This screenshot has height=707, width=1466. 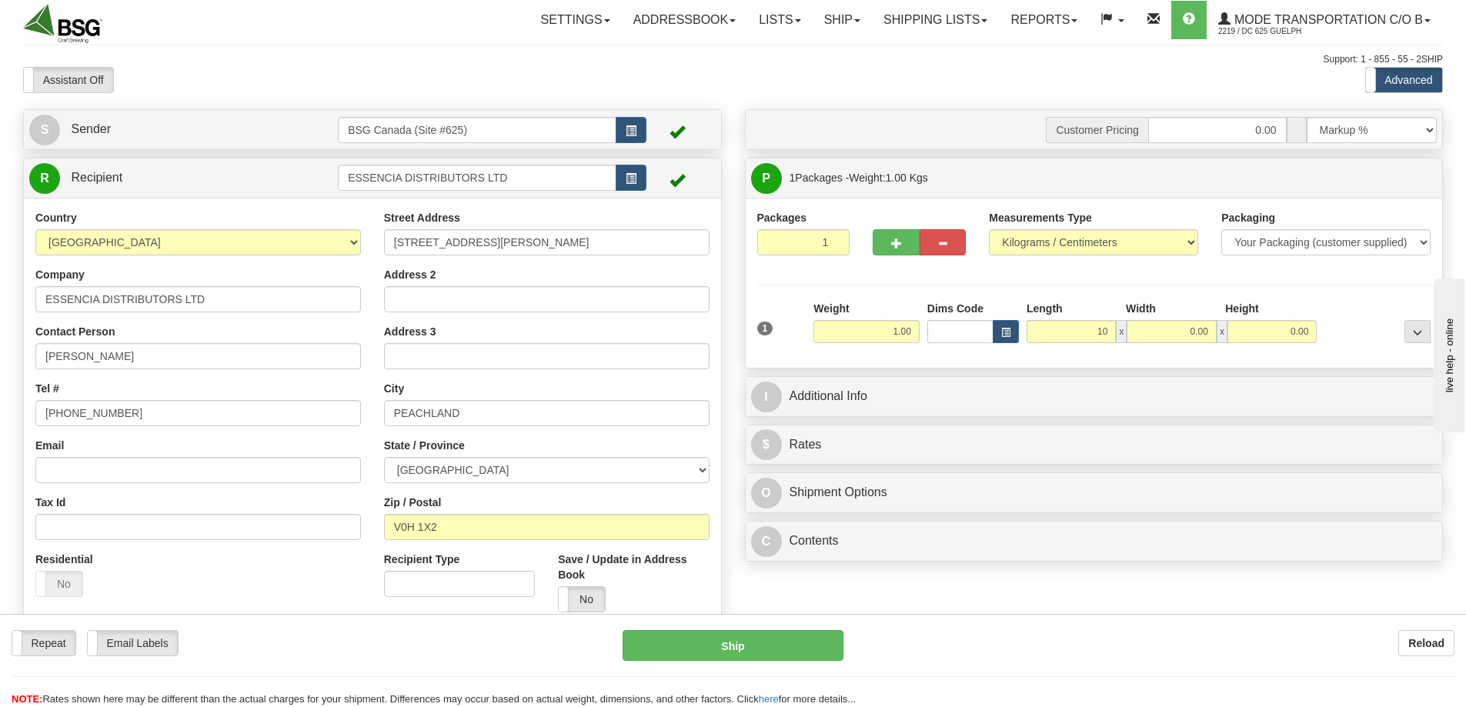 I want to click on label: Width, so click(x=1140, y=309).